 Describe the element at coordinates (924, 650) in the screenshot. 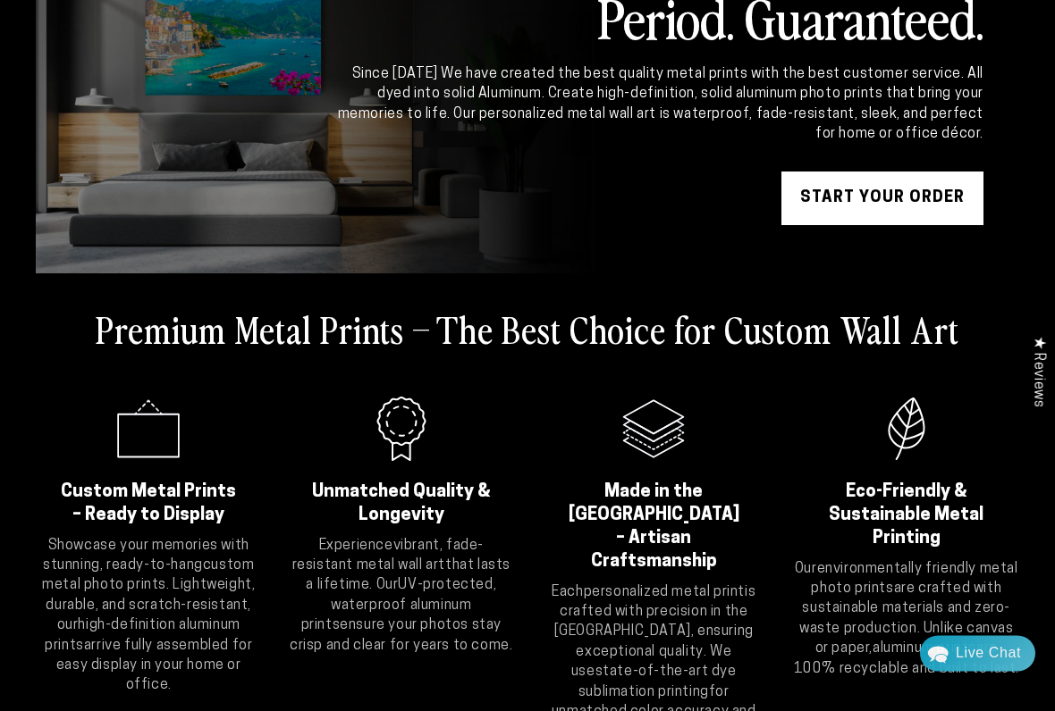

I see `strong: aluminum prints` at that location.